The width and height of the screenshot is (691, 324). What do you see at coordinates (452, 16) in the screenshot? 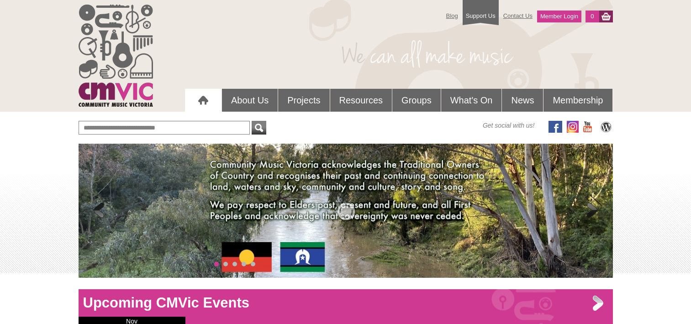
I see `a: Blog` at bounding box center [452, 16].